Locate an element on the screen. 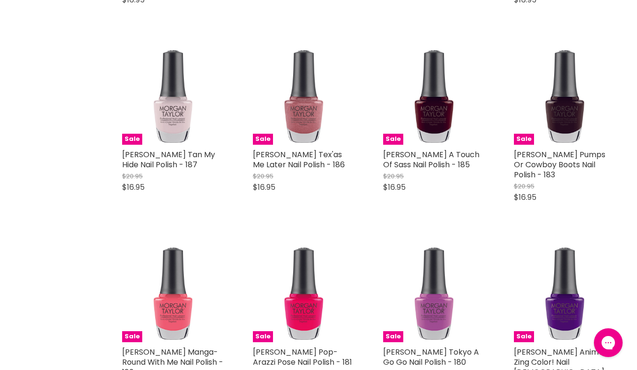 Image resolution: width=637 pixels, height=370 pixels. a: Morgan Taylor Manga-Round With Me Nail Polish - 182Sale is located at coordinates (173, 291).